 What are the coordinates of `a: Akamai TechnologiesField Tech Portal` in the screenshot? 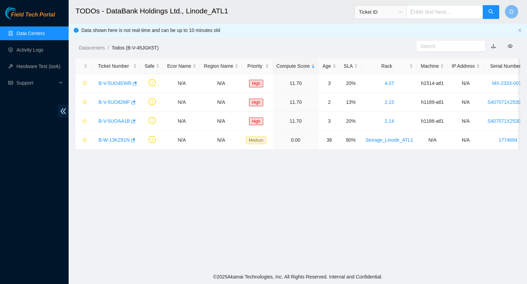 It's located at (30, 17).